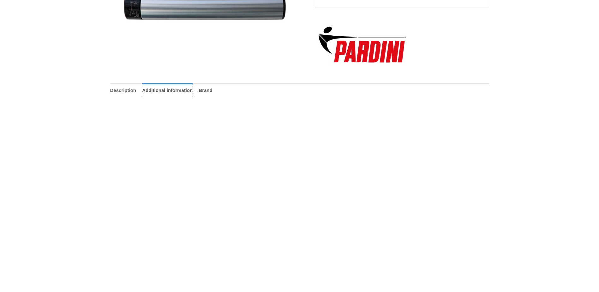 The width and height of the screenshot is (599, 292). Describe the element at coordinates (123, 90) in the screenshot. I see `a: Description` at that location.